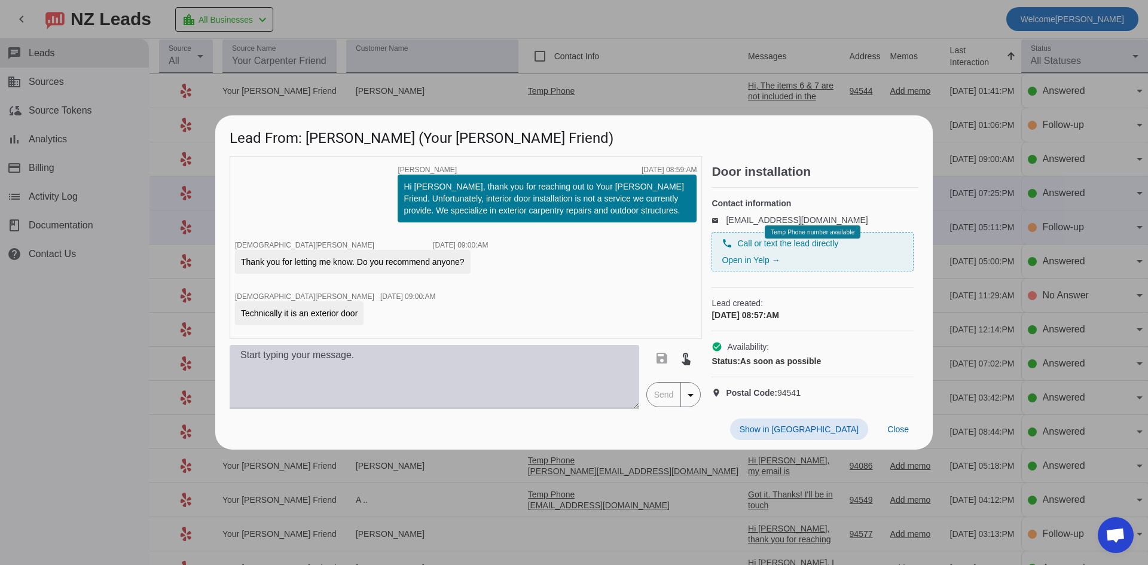  What do you see at coordinates (787, 243) in the screenshot?
I see `span: Call or text the lead directly` at bounding box center [787, 243].